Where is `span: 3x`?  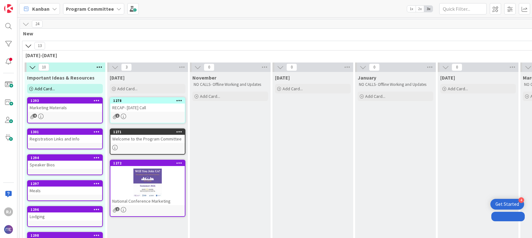
span: 3x is located at coordinates (428, 9).